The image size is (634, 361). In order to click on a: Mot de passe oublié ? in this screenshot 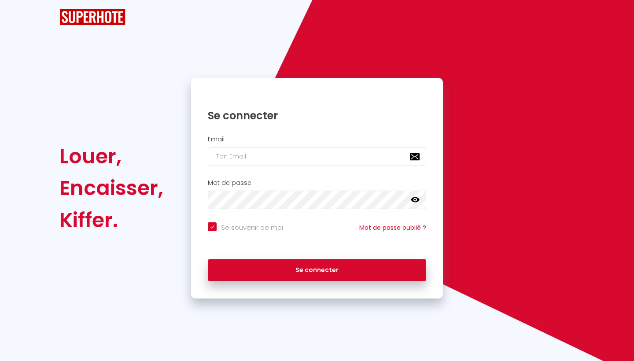, I will do `click(393, 228)`.